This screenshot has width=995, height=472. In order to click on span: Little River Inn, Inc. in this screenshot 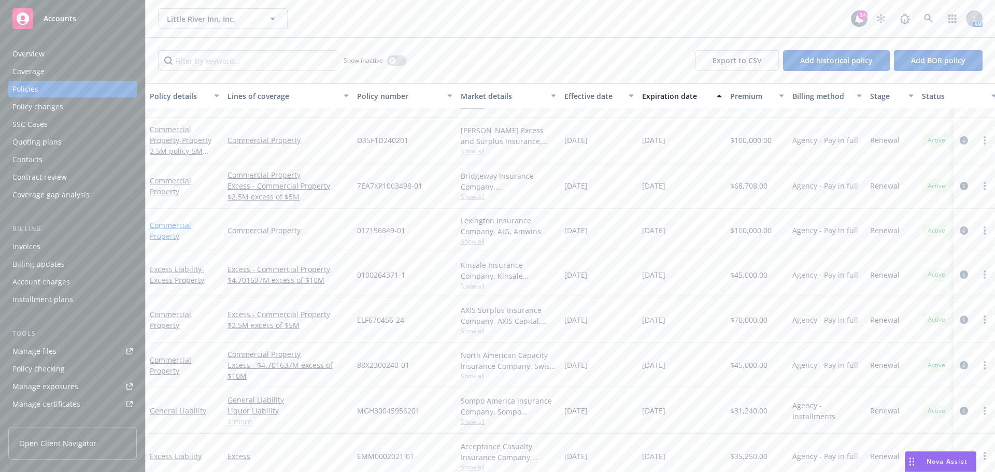, I will do `click(212, 19)`.